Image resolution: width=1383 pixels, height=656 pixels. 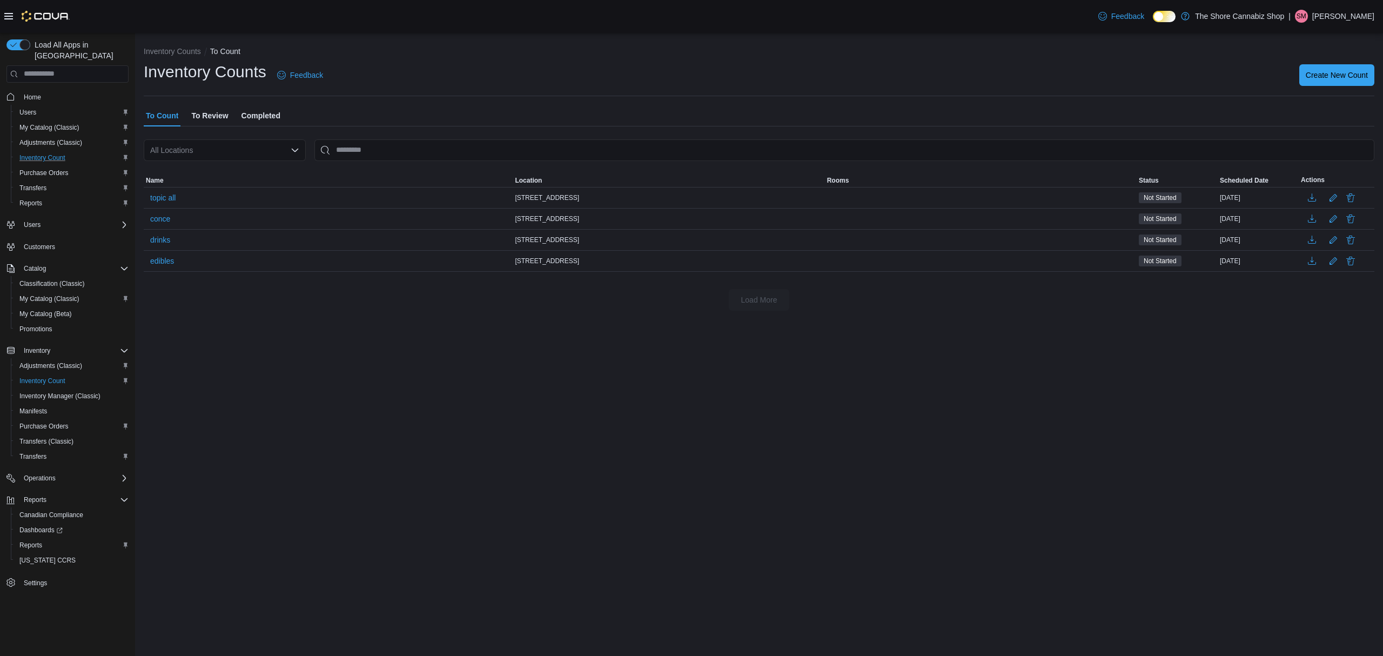 What do you see at coordinates (160, 240) in the screenshot?
I see `span: drinks` at bounding box center [160, 240].